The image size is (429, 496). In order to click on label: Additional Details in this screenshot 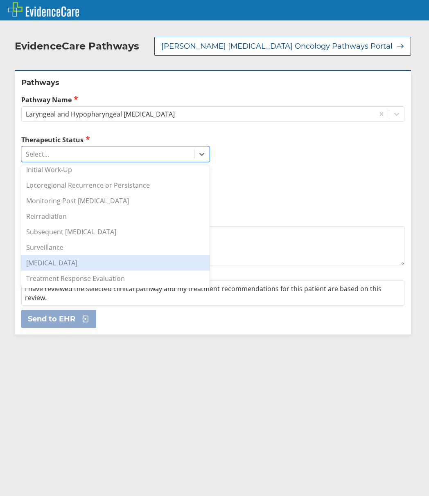, I will do `click(213, 220)`.